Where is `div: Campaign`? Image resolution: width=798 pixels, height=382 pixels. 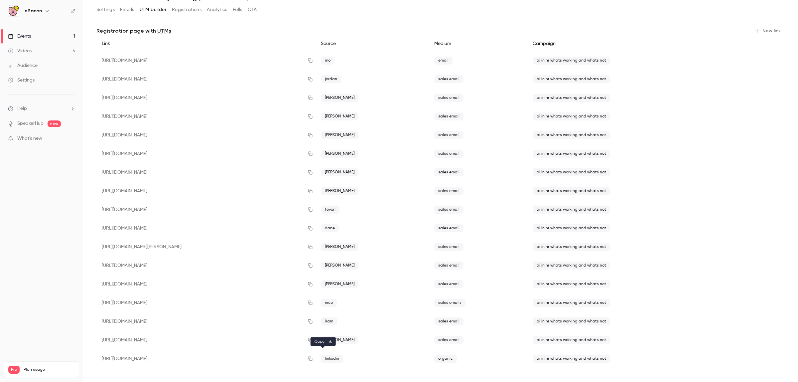
div: Campaign is located at coordinates (631, 44).